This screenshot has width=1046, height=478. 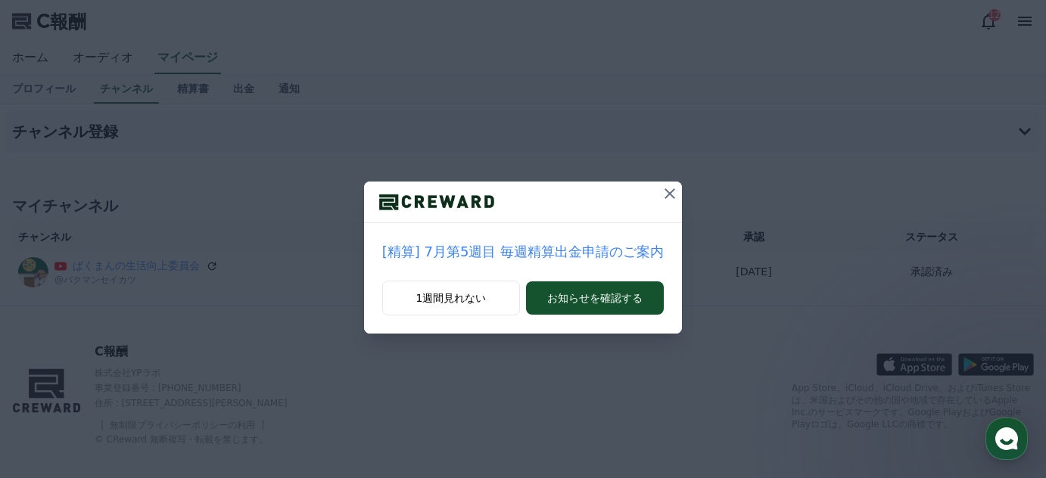 I want to click on img: ロゴ, so click(x=437, y=202).